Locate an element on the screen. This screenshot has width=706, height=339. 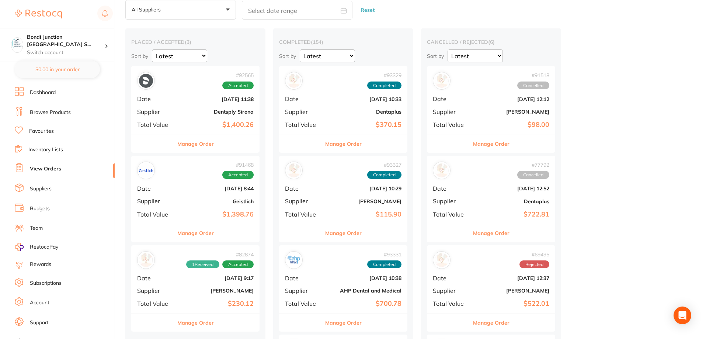
img: Henry Schein Halas is located at coordinates (294, 170).